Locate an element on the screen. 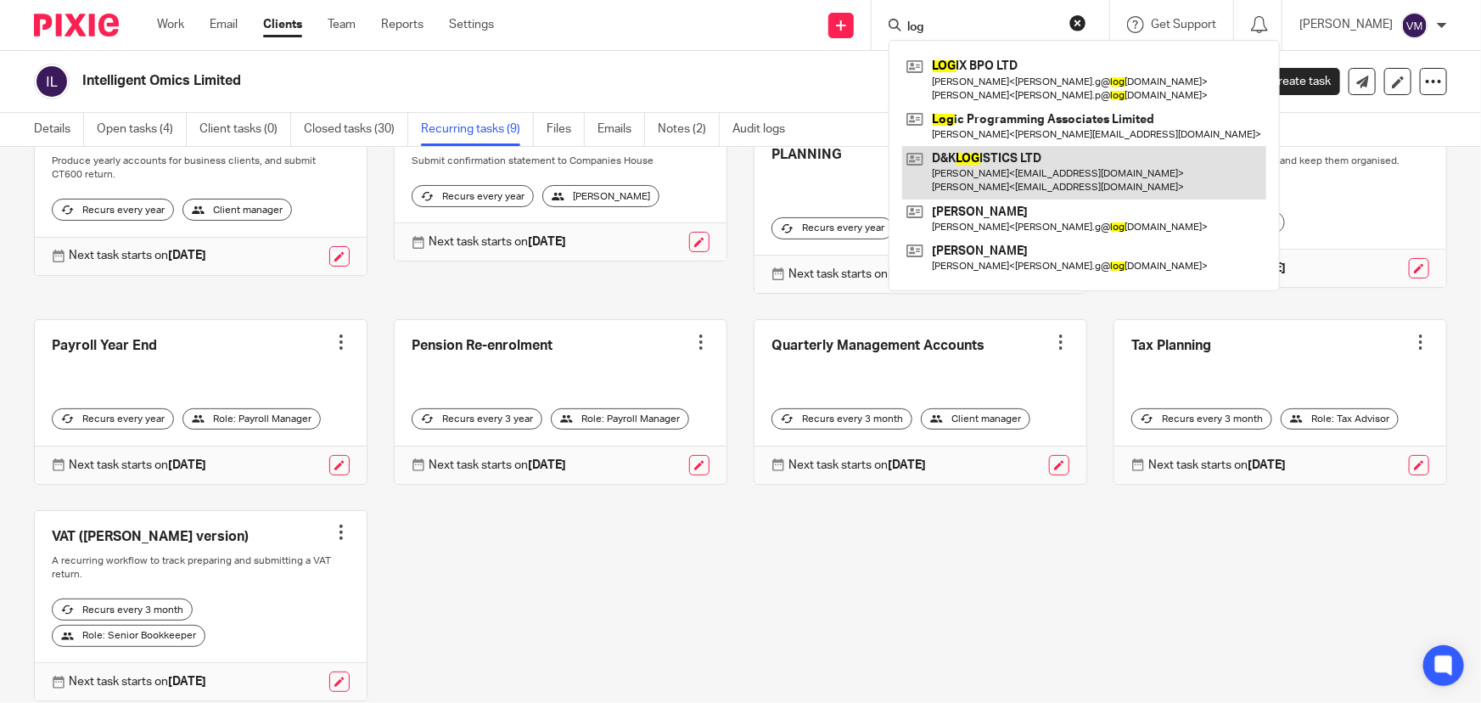  a: Work is located at coordinates (171, 25).